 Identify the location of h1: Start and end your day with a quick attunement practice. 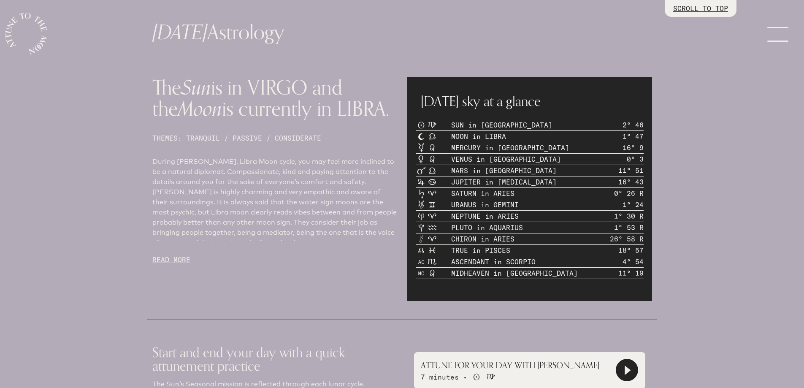
(275, 359).